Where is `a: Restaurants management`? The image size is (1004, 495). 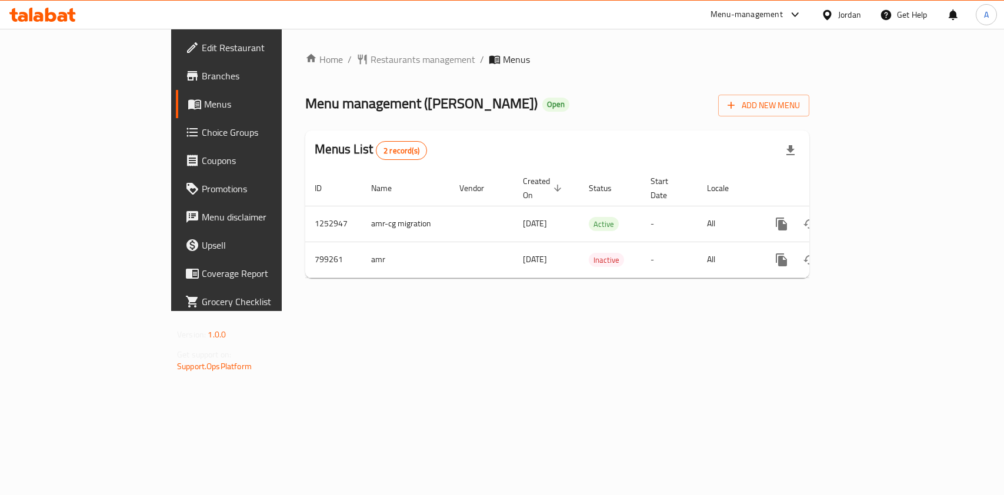
a: Restaurants management is located at coordinates (416, 59).